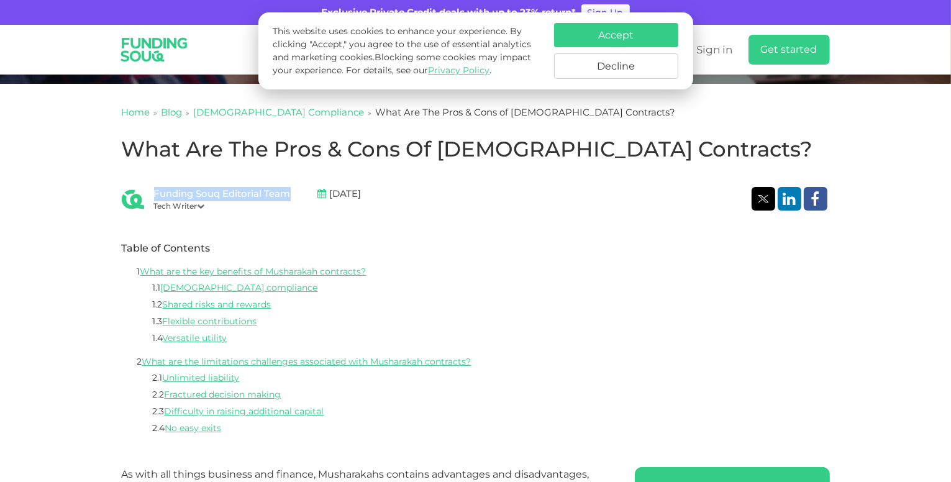 The width and height of the screenshot is (951, 482). I want to click on a: Blog, so click(172, 112).